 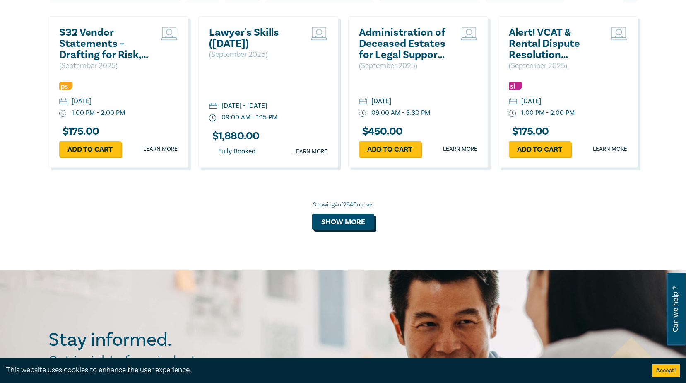 I want to click on div: Migration, so click(x=385, y=12).